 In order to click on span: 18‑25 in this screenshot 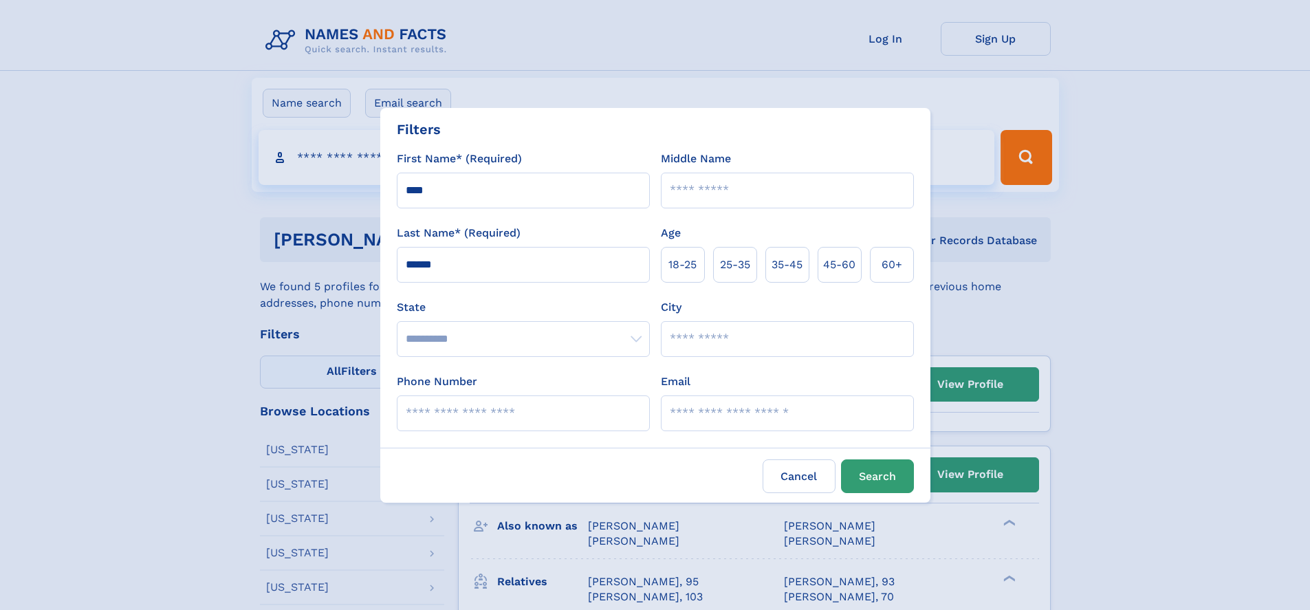, I will do `click(682, 265)`.